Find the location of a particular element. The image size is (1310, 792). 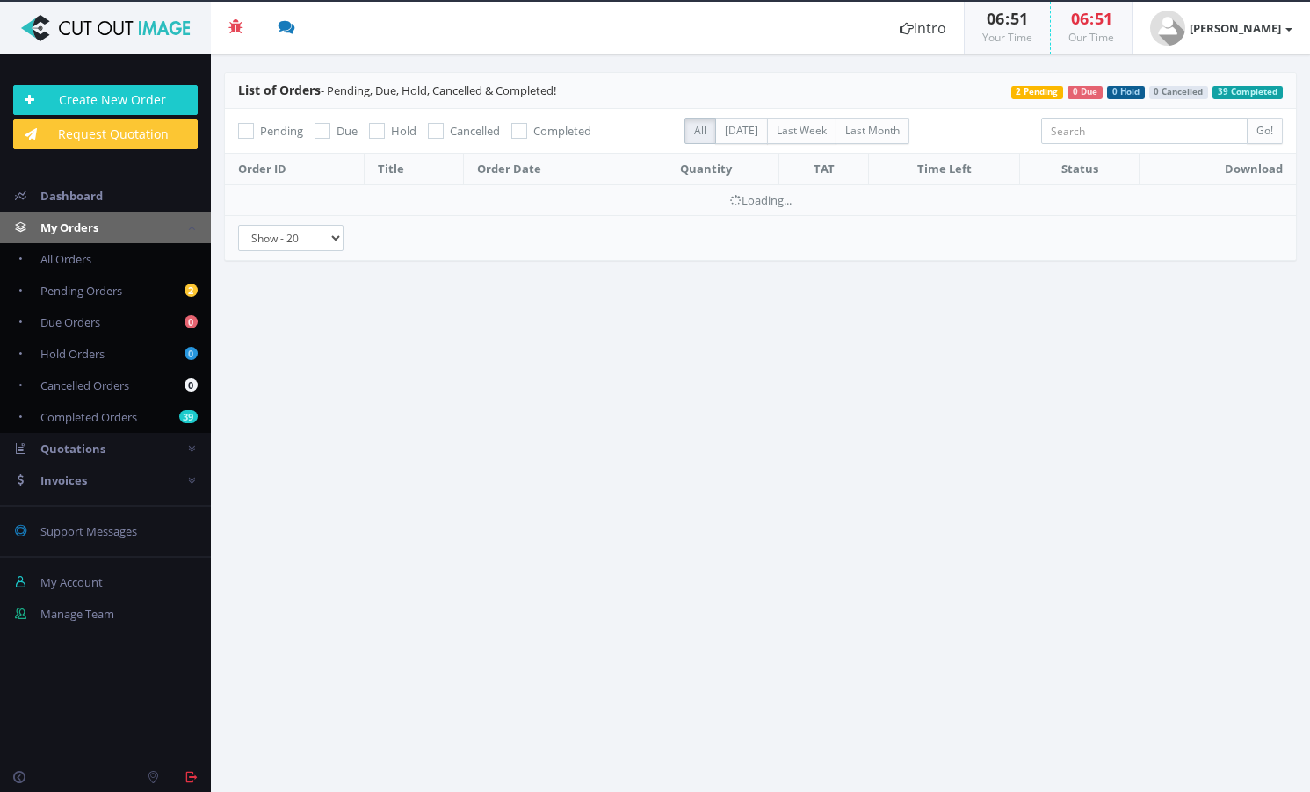

a: Create New Order is located at coordinates (105, 100).